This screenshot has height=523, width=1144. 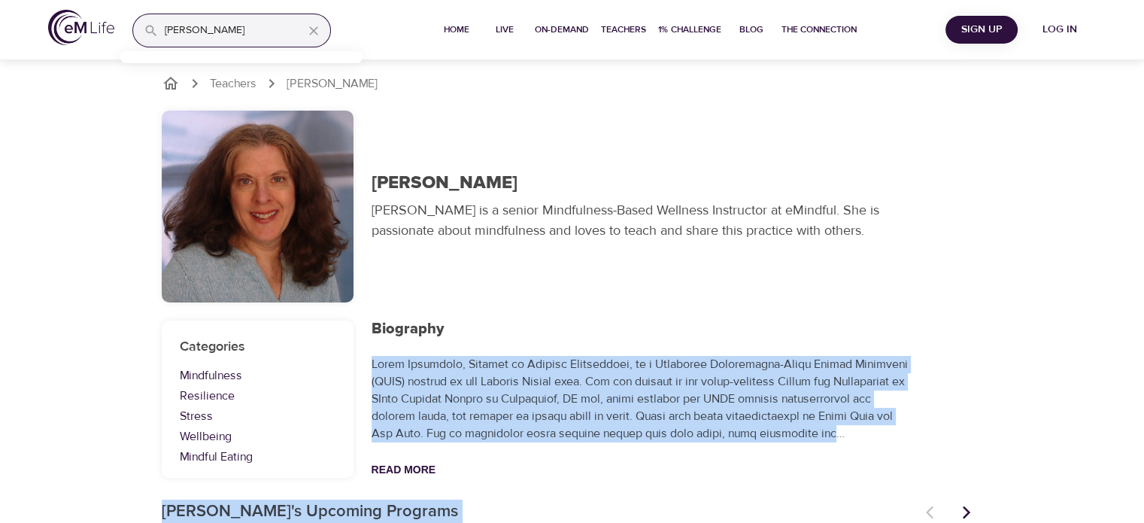 I want to click on nav: breadcrumb, so click(x=573, y=84).